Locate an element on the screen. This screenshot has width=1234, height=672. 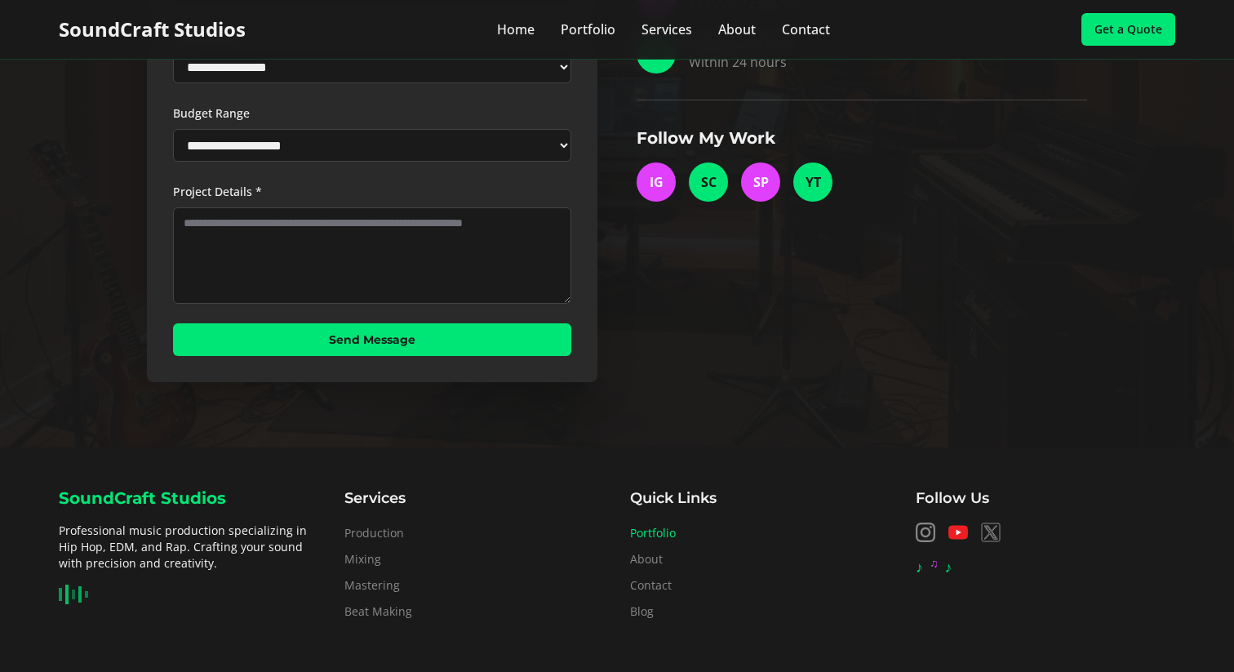
h4: Services is located at coordinates (474, 498).